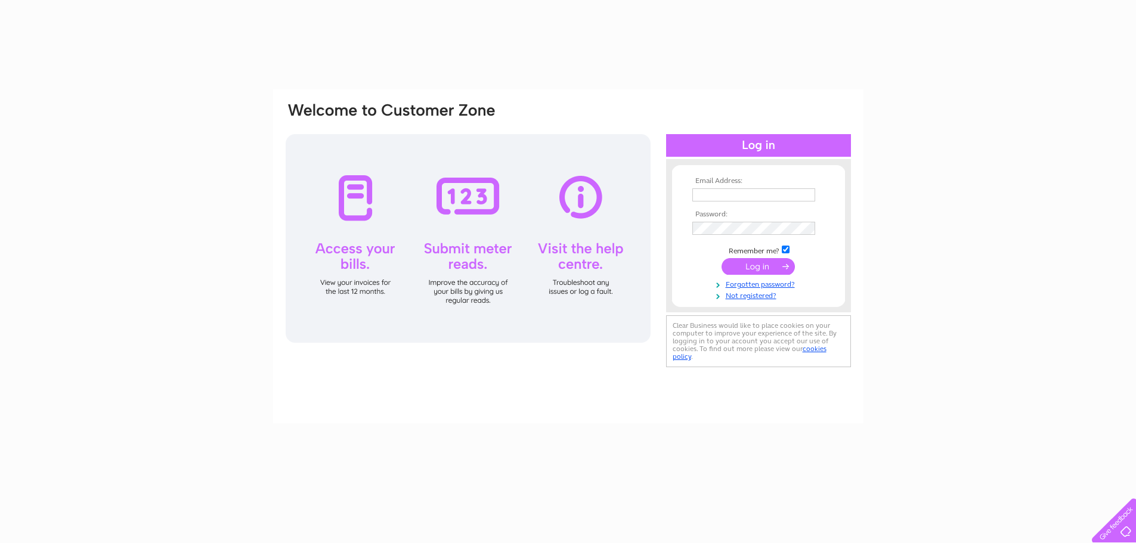 The image size is (1136, 543). What do you see at coordinates (759, 181) in the screenshot?
I see `th: Email Address:` at bounding box center [759, 181].